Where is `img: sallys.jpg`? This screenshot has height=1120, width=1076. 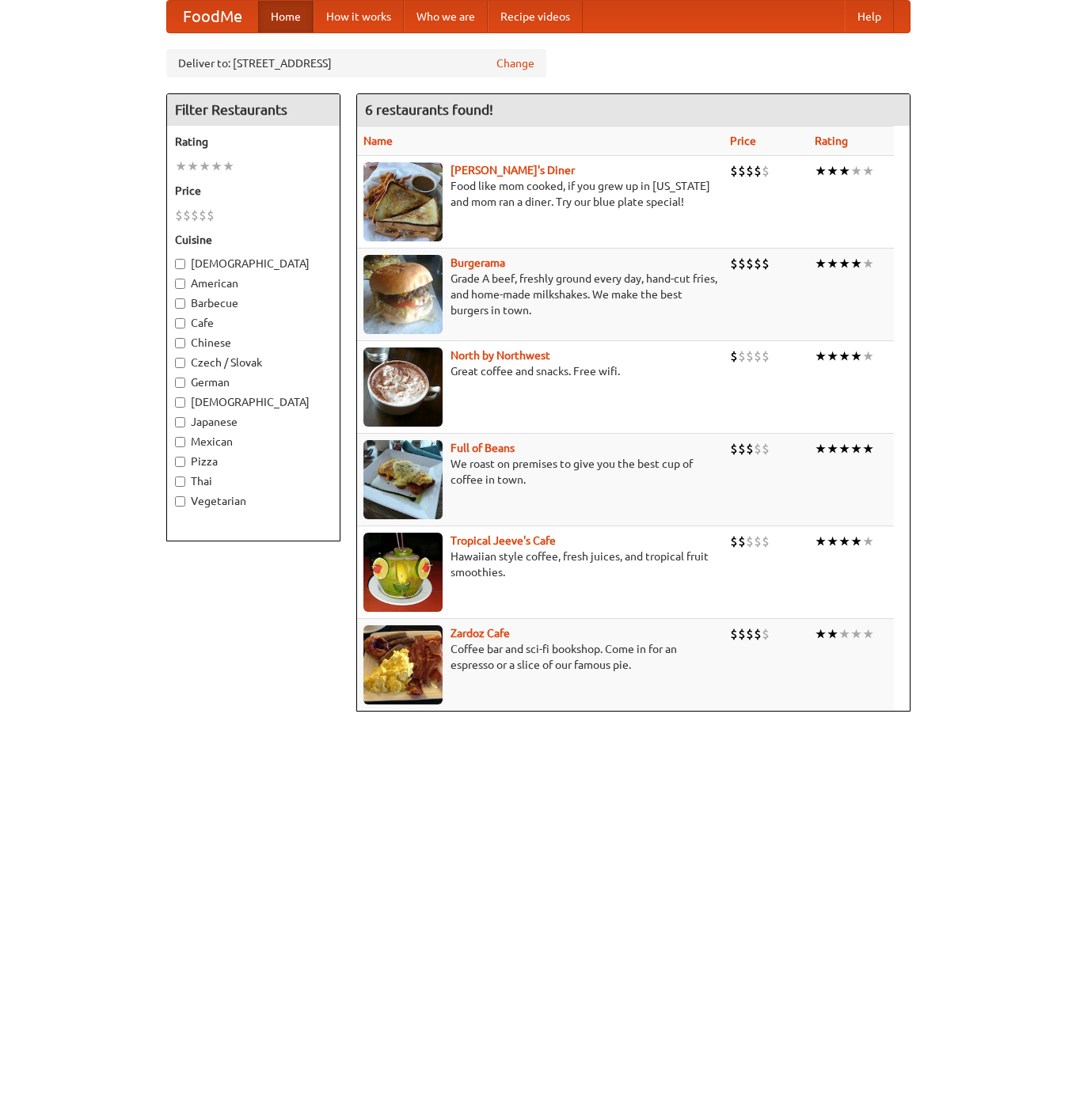 img: sallys.jpg is located at coordinates (403, 201).